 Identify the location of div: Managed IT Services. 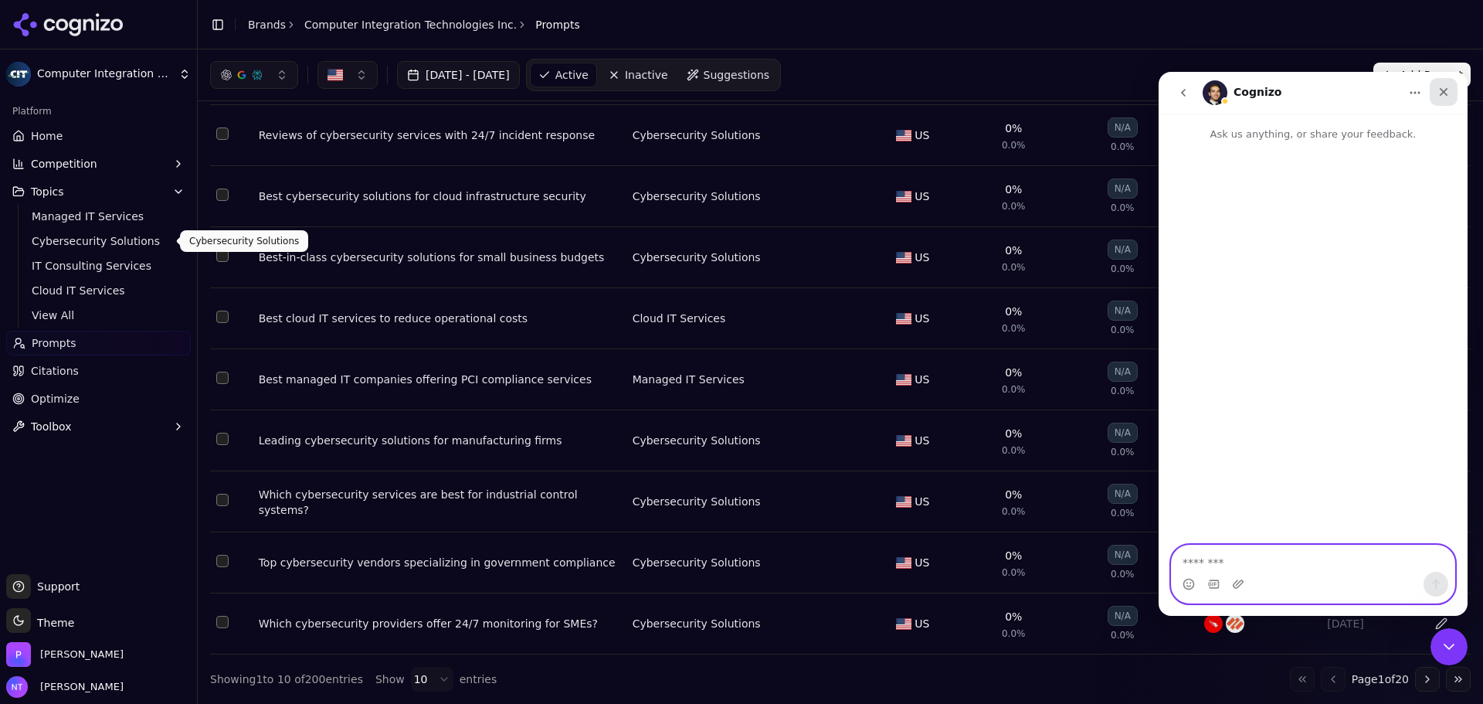
(688, 379).